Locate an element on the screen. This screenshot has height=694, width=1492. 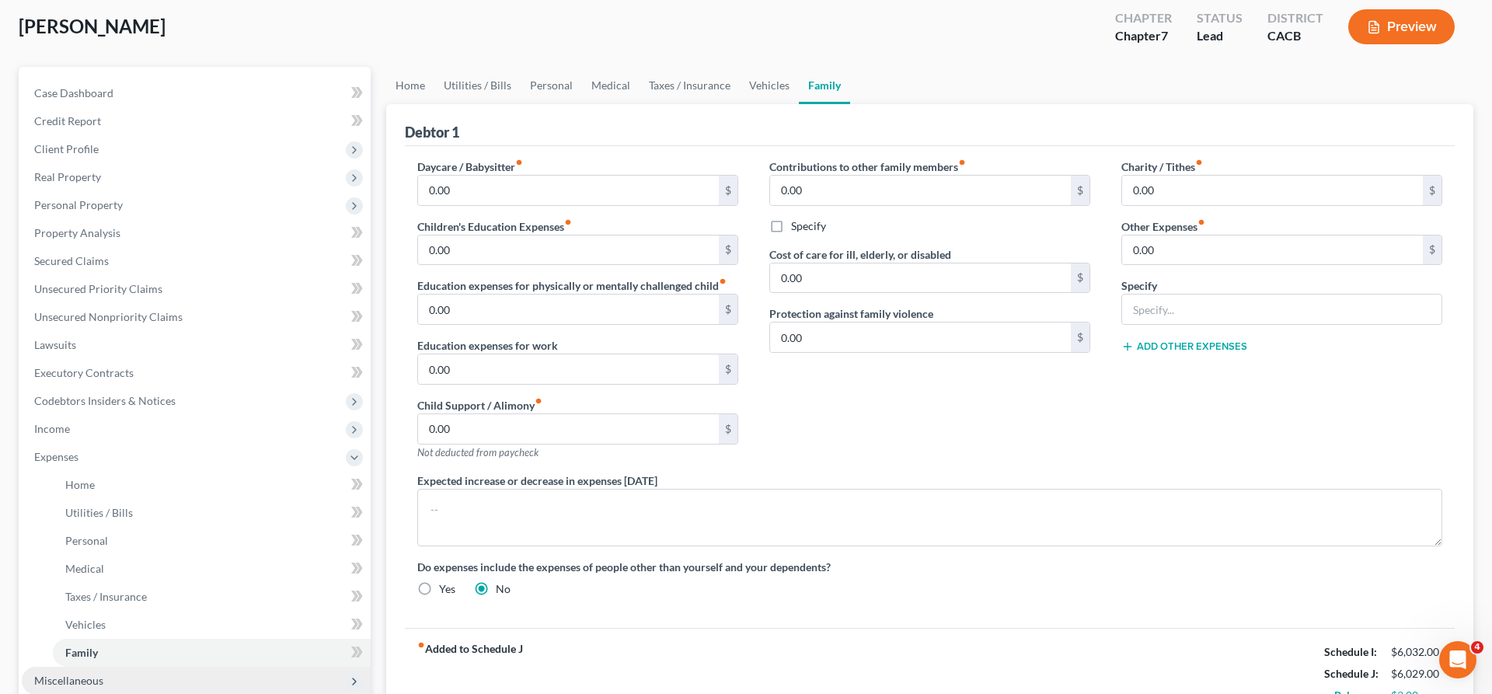
span: Unsecured Priority Claims is located at coordinates (98, 288).